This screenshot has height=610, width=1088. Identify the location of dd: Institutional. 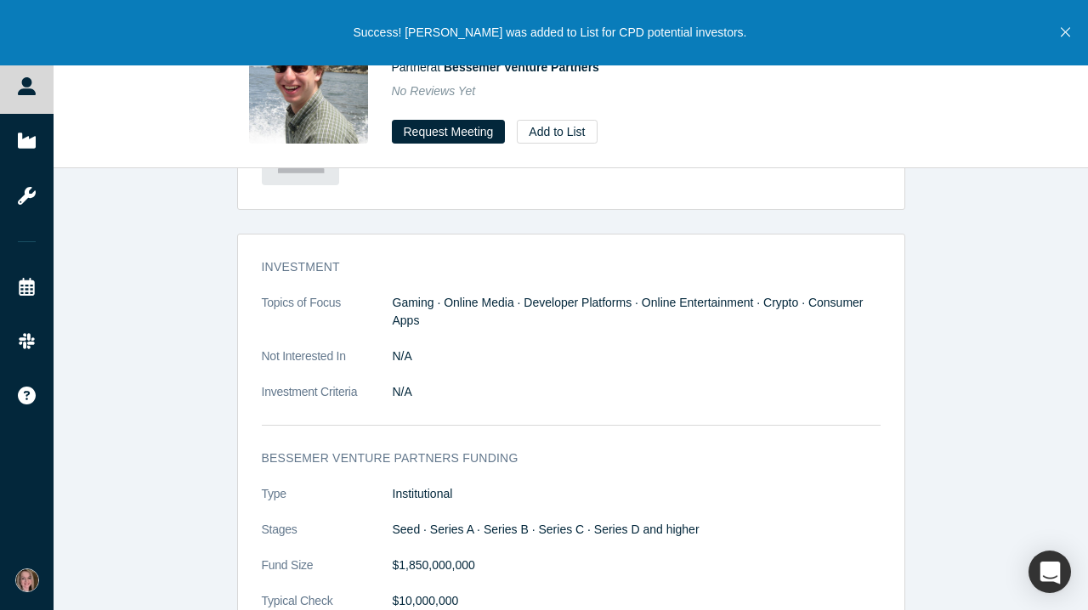
(637, 494).